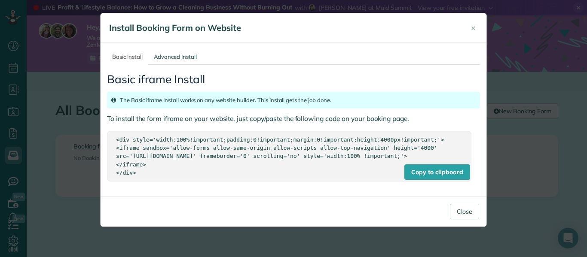  I want to click on h3: Basic iframe Install, so click(293, 79).